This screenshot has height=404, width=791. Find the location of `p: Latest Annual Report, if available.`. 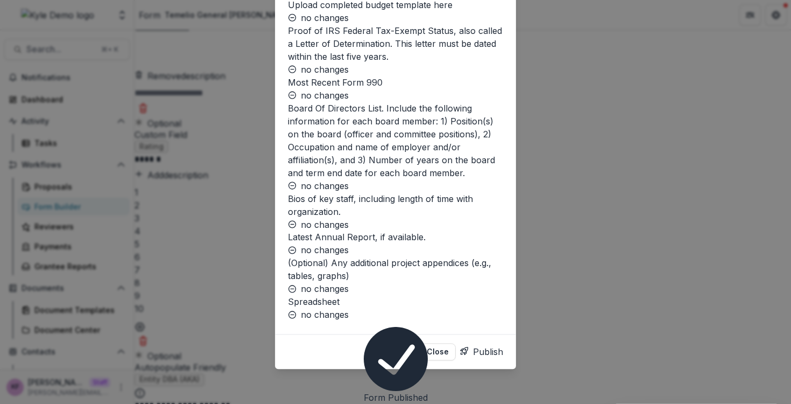

p: Latest Annual Report, if available. is located at coordinates (396, 237).